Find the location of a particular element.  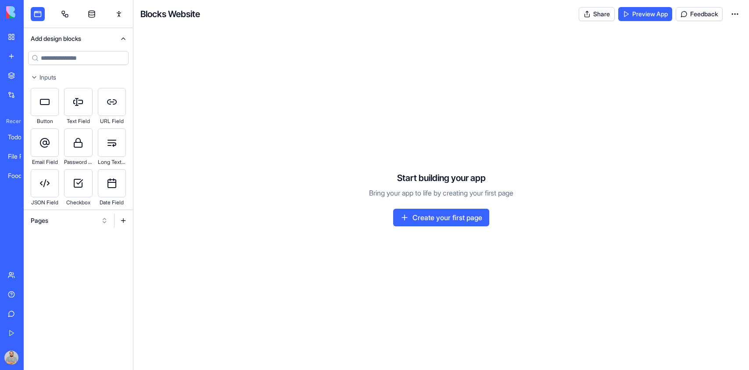

h4: Start building your app is located at coordinates (442, 178).